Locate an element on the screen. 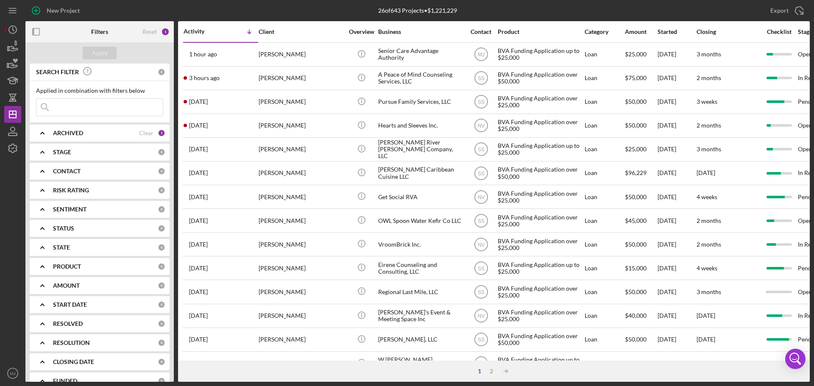 The image size is (814, 386). div: Business is located at coordinates (421, 32).